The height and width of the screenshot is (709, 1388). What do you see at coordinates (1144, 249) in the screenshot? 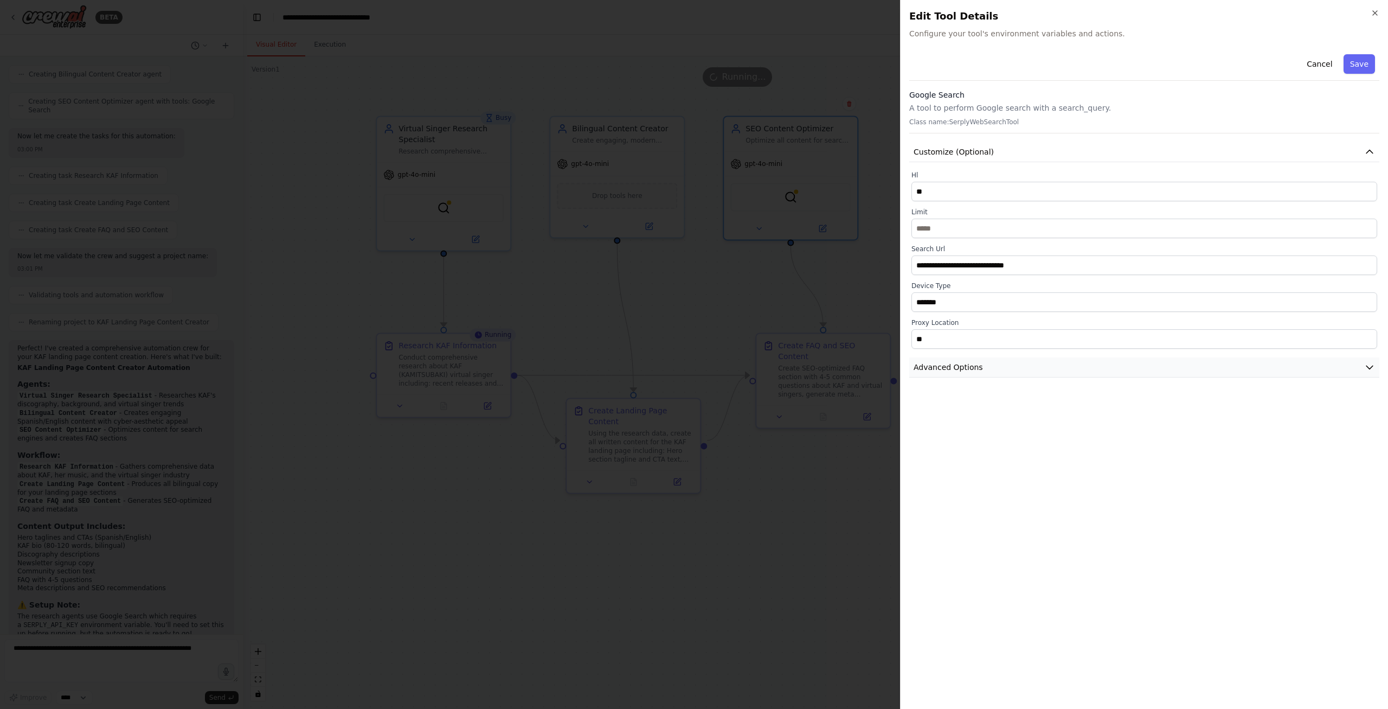
I see `label: Search Url` at bounding box center [1144, 249].